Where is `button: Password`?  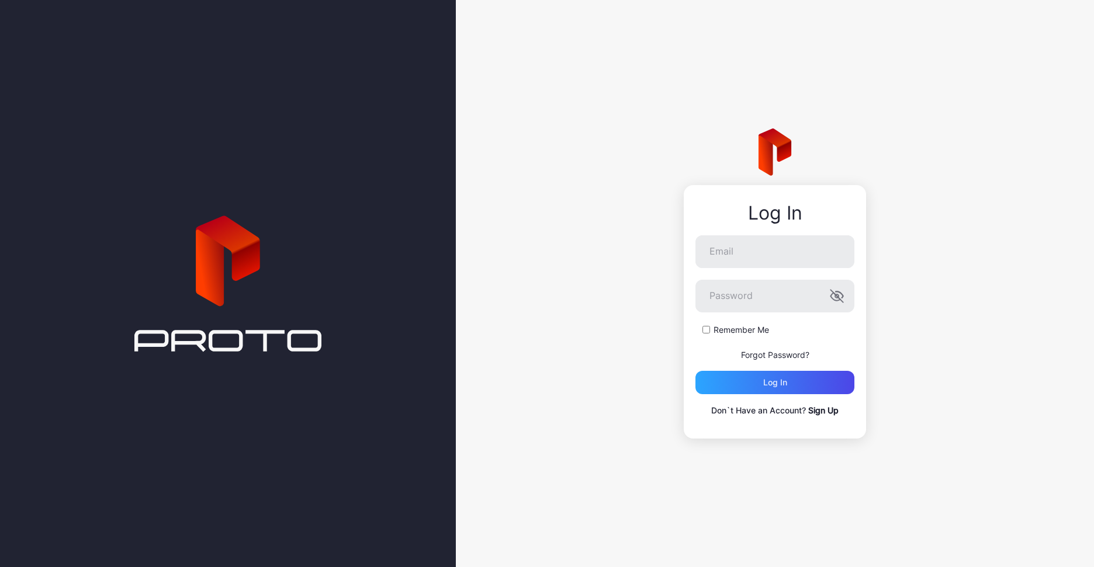
button: Password is located at coordinates (837, 296).